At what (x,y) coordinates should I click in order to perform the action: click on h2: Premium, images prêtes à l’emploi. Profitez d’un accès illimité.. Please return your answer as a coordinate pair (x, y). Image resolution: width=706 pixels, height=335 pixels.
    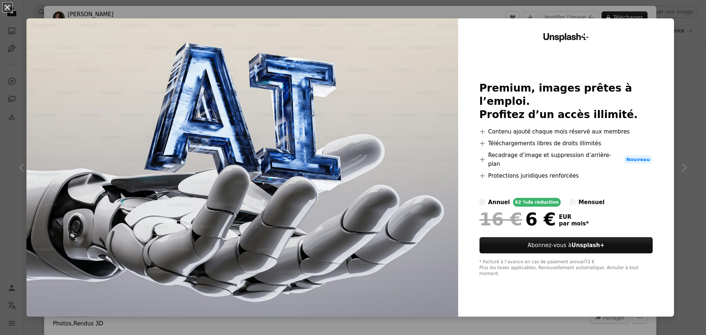
    Looking at the image, I should click on (567, 102).